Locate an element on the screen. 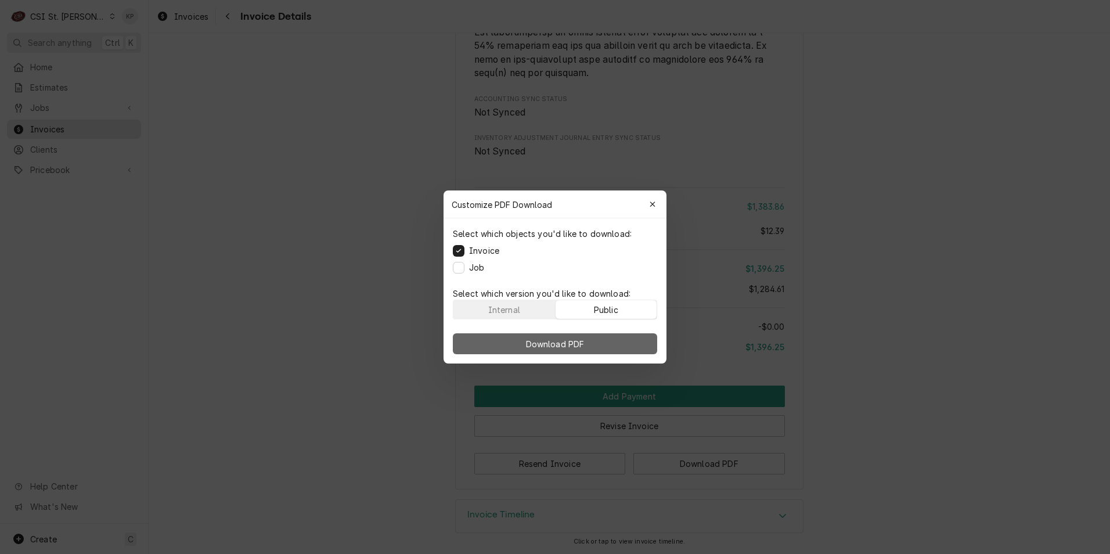 The height and width of the screenshot is (554, 1110). button: Download PDF is located at coordinates (555, 344).